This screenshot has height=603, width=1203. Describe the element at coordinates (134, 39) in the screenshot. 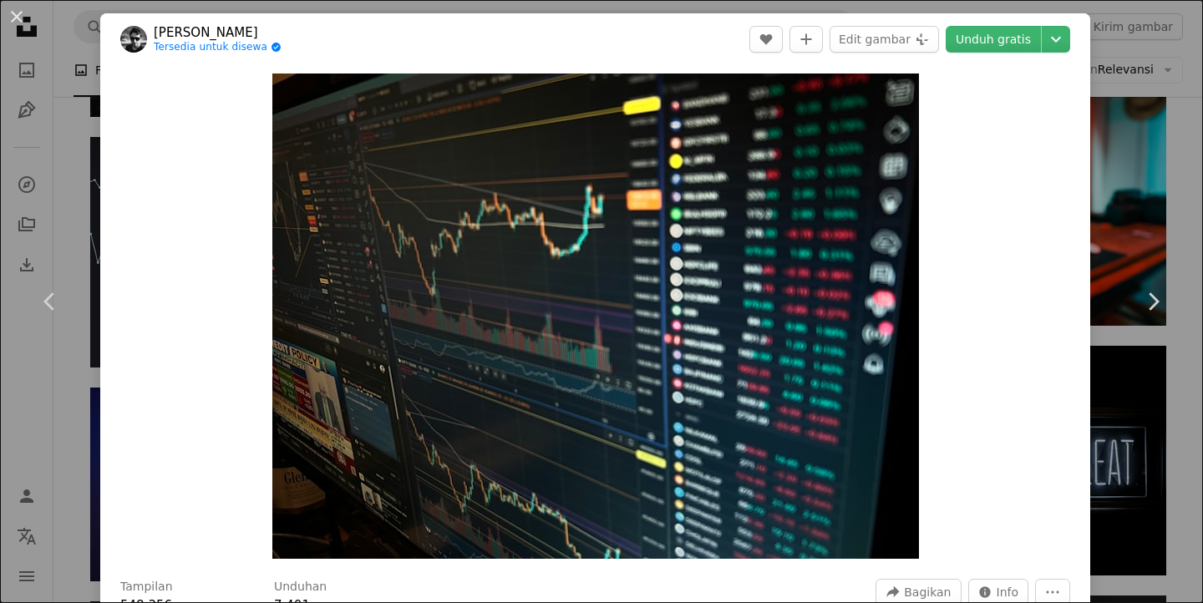

I see `a: Buka profil Yashowardhan Singh` at that location.